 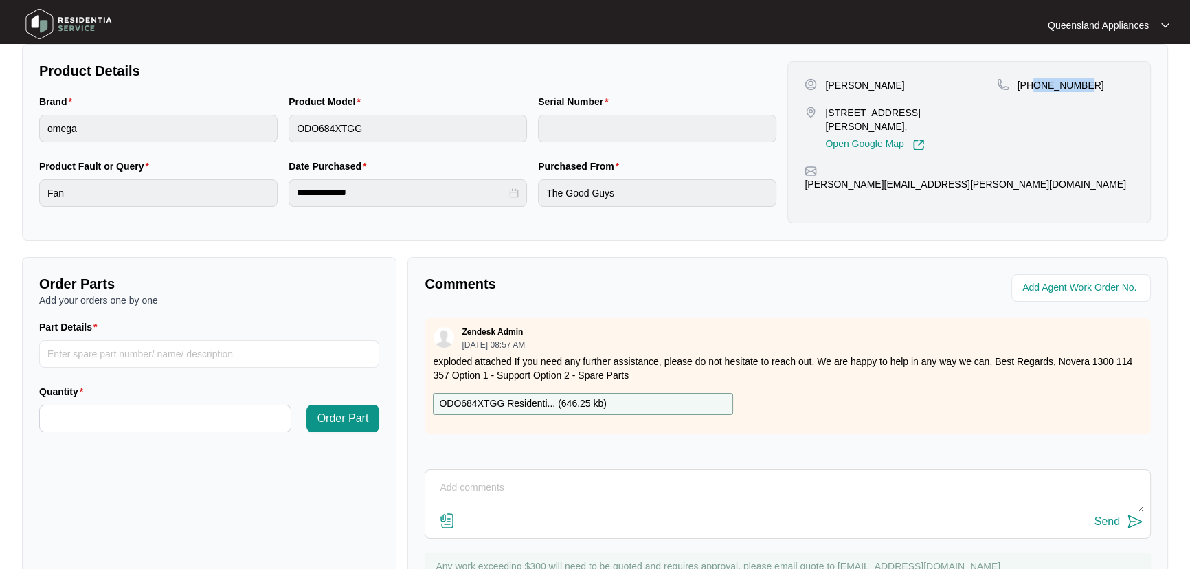 What do you see at coordinates (401, 192) in the screenshot?
I see `input: Date Purchased` at bounding box center [401, 192].